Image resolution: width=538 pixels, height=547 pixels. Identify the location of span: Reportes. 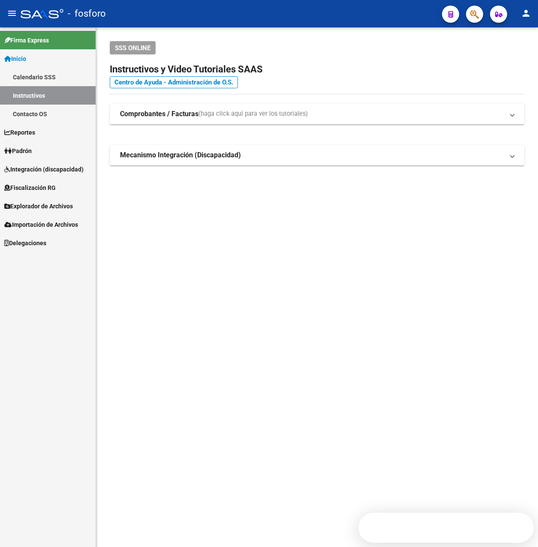
(20, 132).